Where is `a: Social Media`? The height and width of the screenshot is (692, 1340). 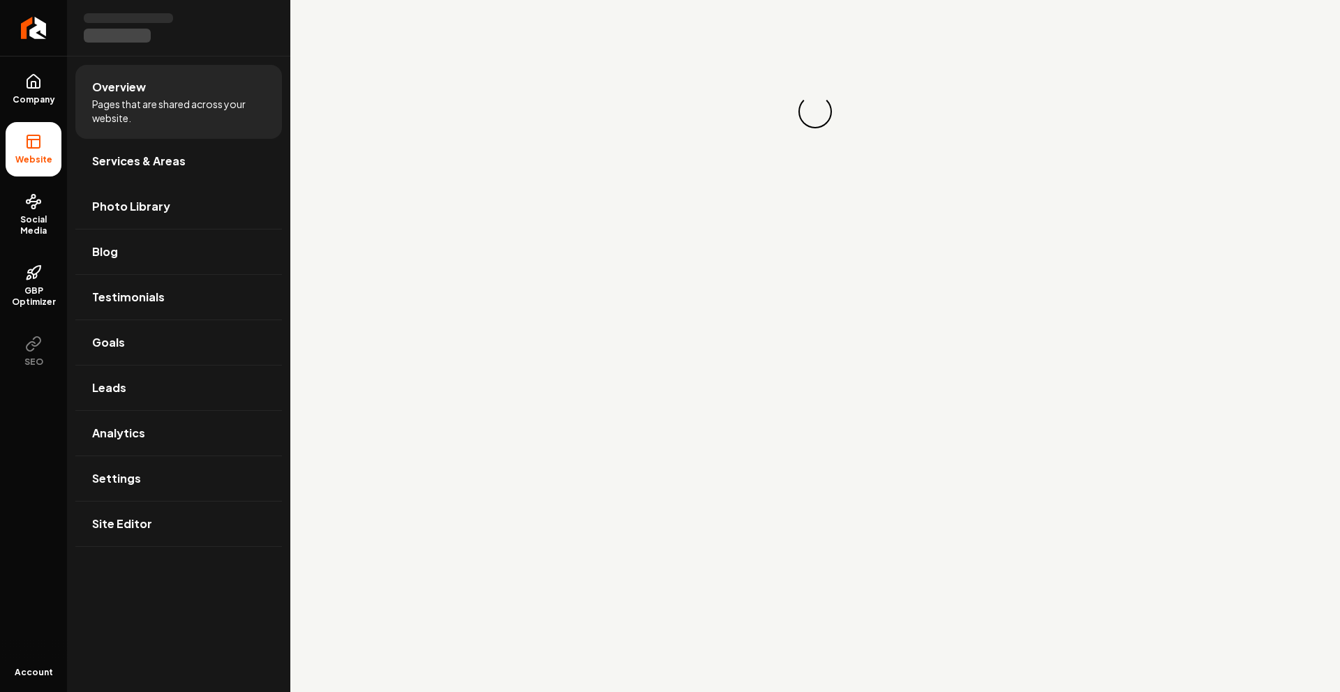
a: Social Media is located at coordinates (33, 215).